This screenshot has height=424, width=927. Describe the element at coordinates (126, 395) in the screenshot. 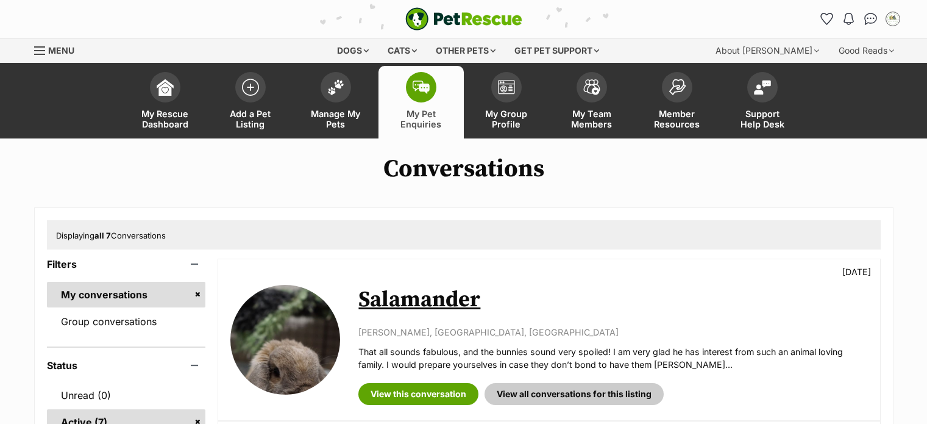

I see `a: Unread (0)` at that location.